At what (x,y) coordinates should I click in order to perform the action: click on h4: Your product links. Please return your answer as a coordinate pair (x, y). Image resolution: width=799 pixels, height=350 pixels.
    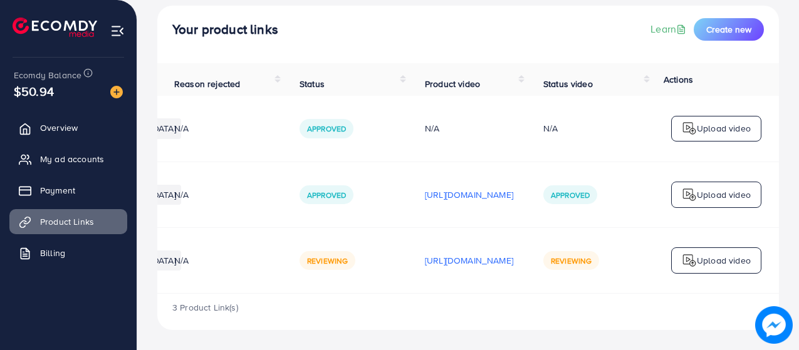
    Looking at the image, I should click on (225, 29).